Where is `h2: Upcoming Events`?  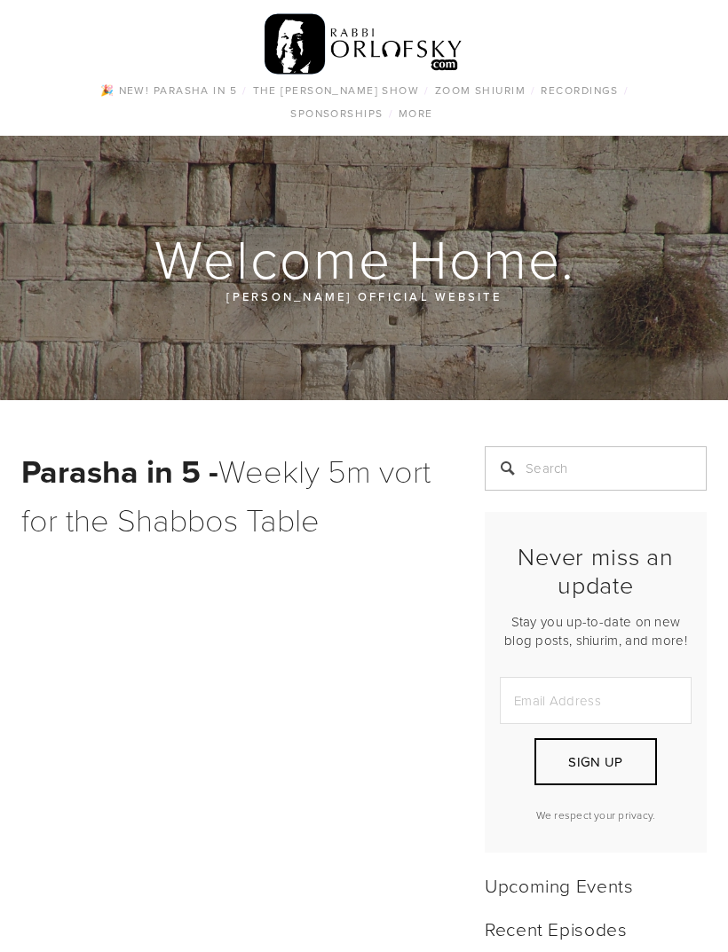 h2: Upcoming Events is located at coordinates (595, 885).